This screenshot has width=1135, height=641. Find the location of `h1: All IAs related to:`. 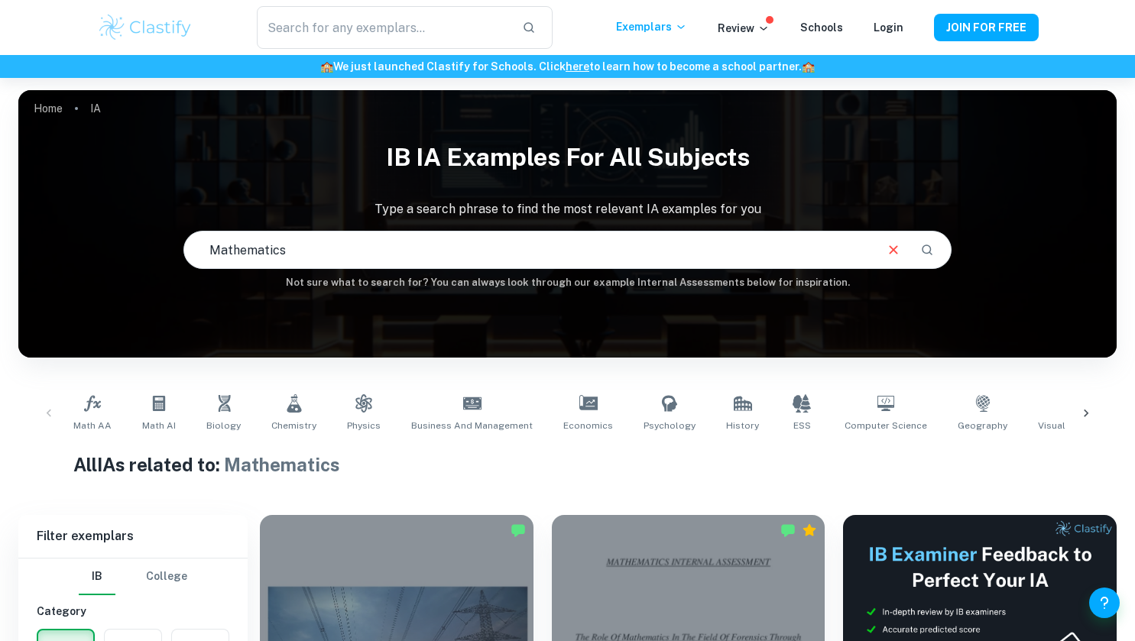

h1: All IAs related to: is located at coordinates (567, 465).